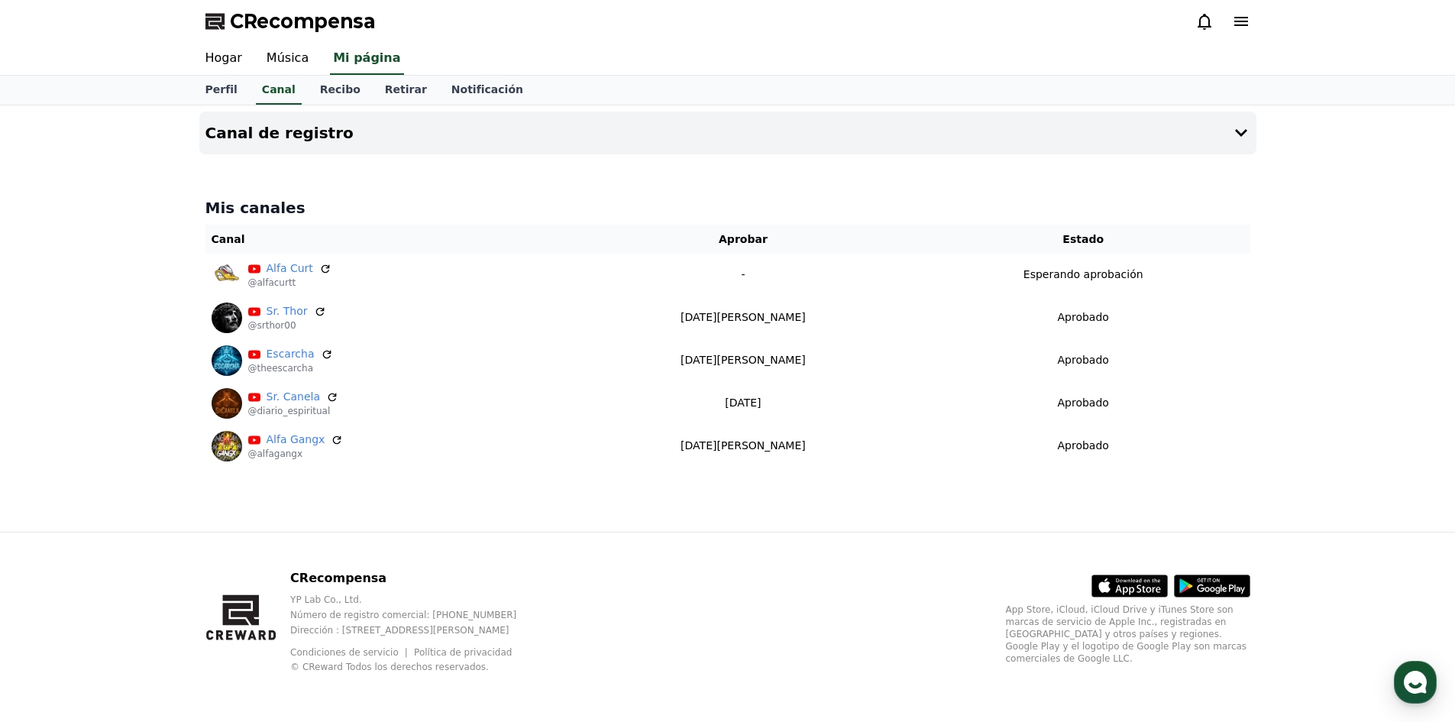 The image size is (1455, 722). What do you see at coordinates (487, 89) in the screenshot?
I see `font: Notificación` at bounding box center [487, 89].